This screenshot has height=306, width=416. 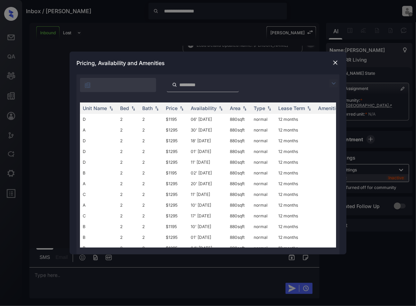 I want to click on div: Lease Term, so click(x=292, y=108).